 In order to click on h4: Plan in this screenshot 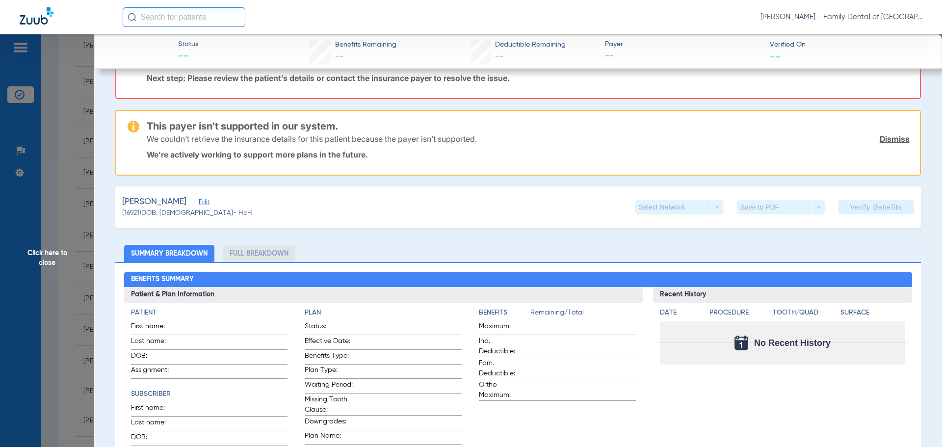, I will do `click(383, 312)`.